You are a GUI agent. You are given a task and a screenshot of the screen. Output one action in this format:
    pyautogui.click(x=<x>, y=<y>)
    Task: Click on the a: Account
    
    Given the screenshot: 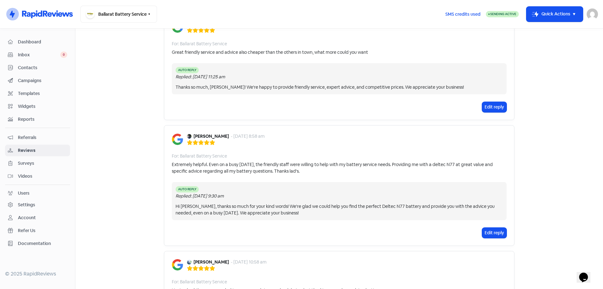 What is the action you would take?
    pyautogui.click(x=37, y=217)
    